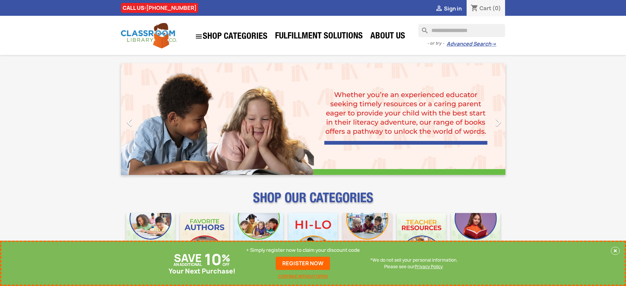 The height and width of the screenshot is (286, 626). What do you see at coordinates (453, 9) in the screenshot?
I see `span: Sign in` at bounding box center [453, 9].